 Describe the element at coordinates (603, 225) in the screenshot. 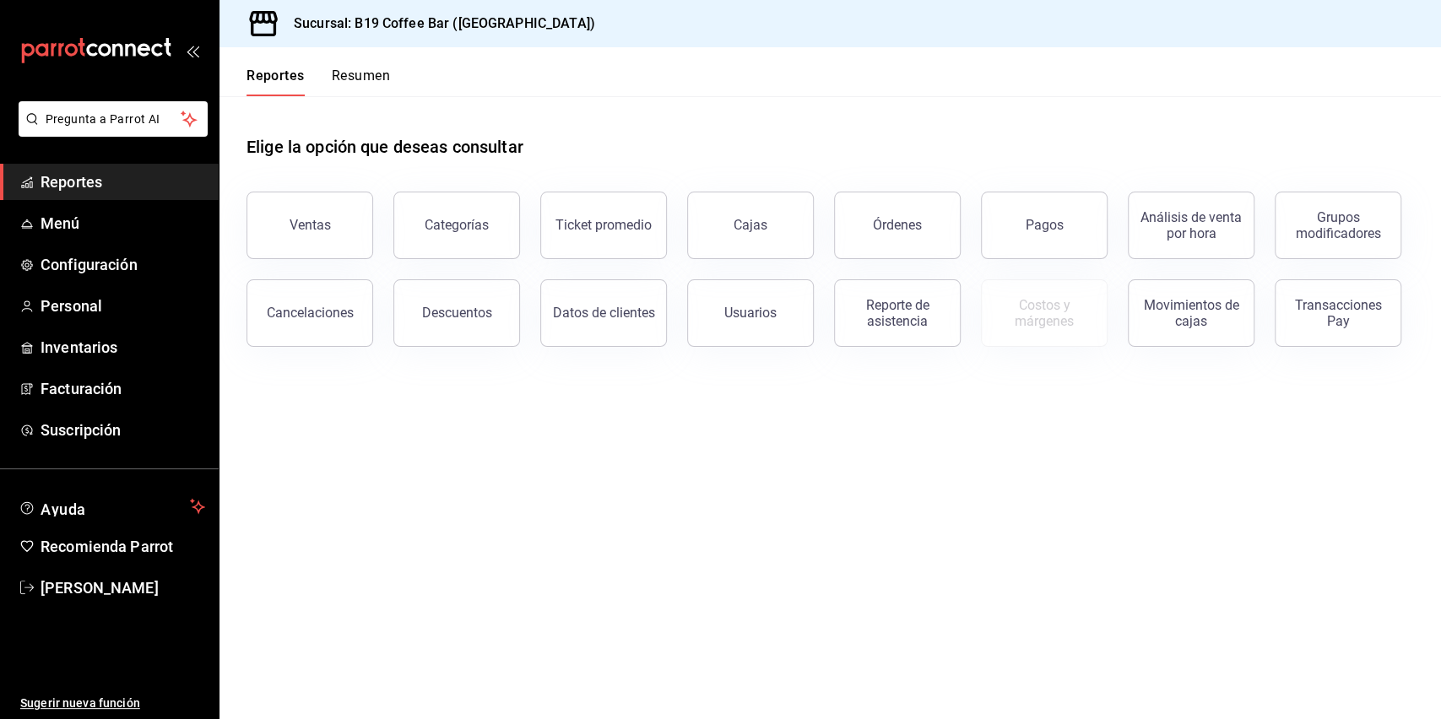

I see `div: Ticket promedio` at that location.